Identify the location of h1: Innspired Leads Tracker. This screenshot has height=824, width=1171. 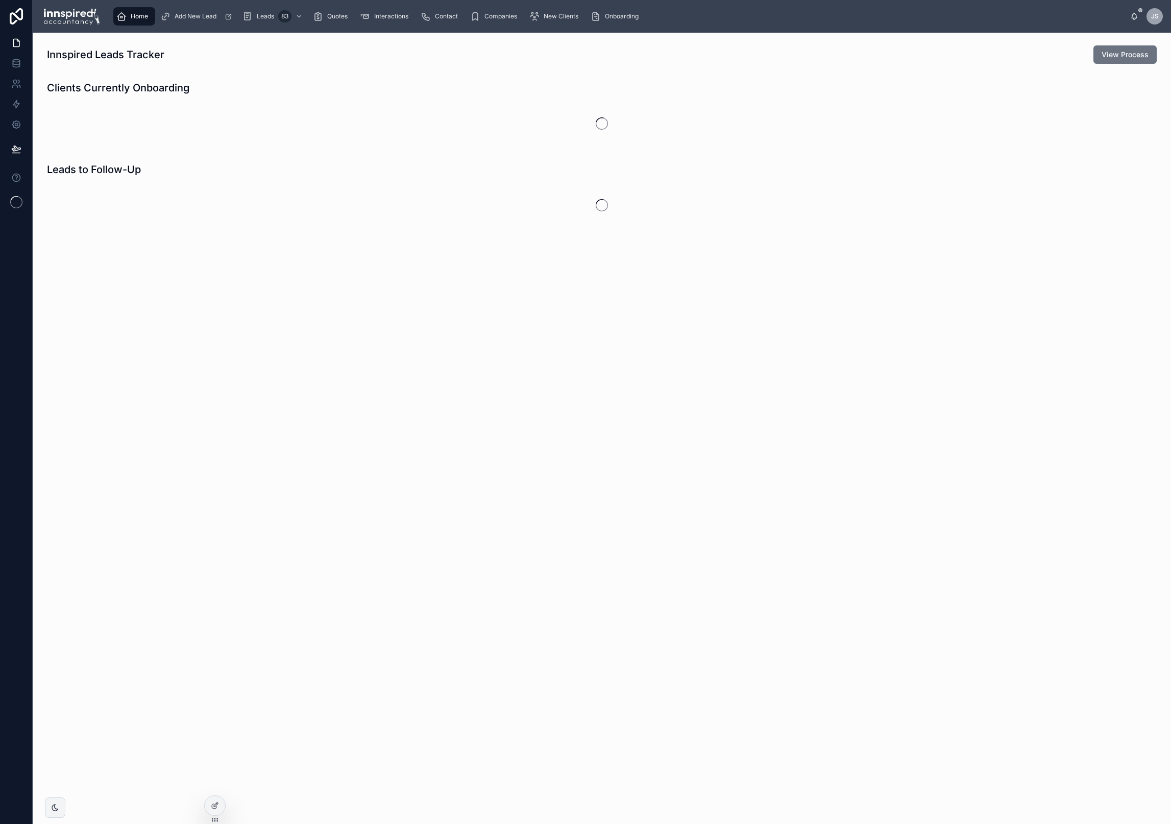
(106, 55).